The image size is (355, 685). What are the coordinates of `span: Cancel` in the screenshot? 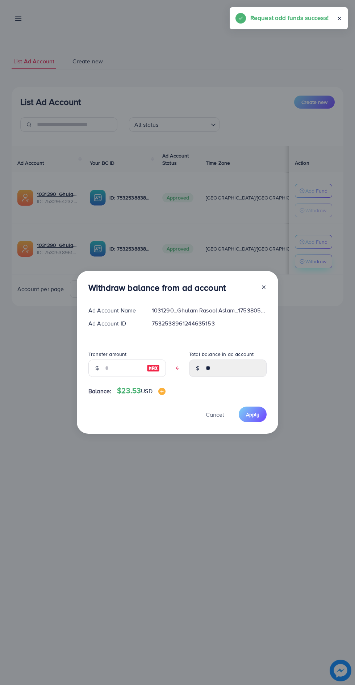 It's located at (215, 415).